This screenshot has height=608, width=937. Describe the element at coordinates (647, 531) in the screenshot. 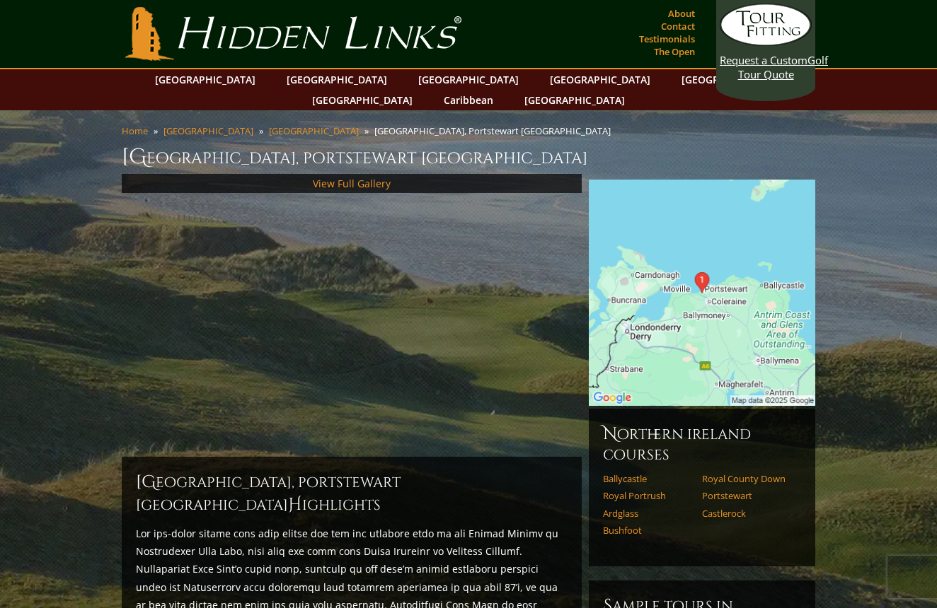

I see `a: Bushfoot` at that location.